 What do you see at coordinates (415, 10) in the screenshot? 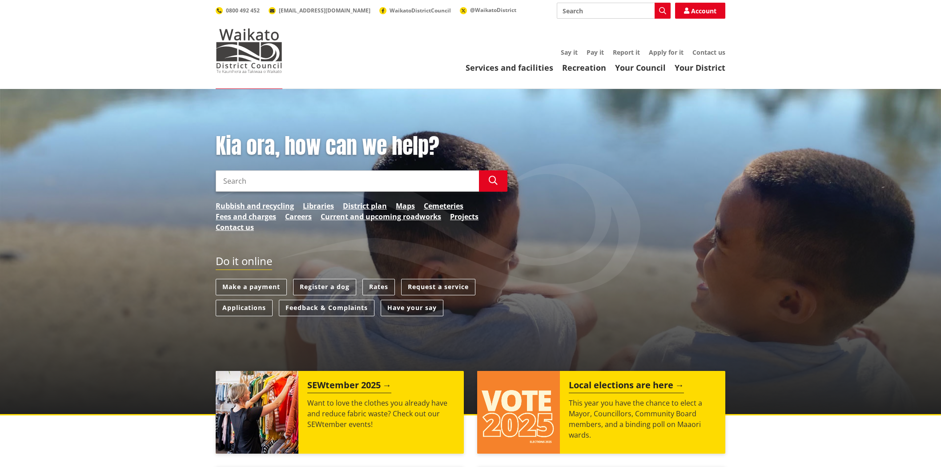
I see `a: WaikatoDistrictCouncil` at bounding box center [415, 10].